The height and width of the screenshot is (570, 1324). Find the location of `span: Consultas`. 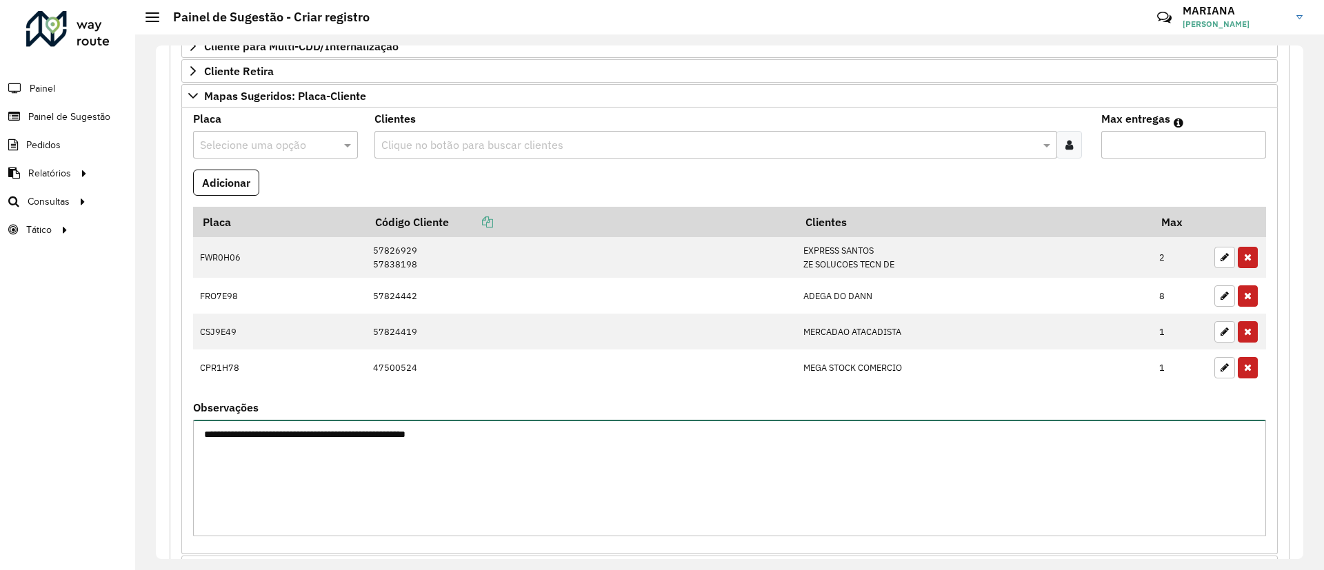

span: Consultas is located at coordinates (48, 201).